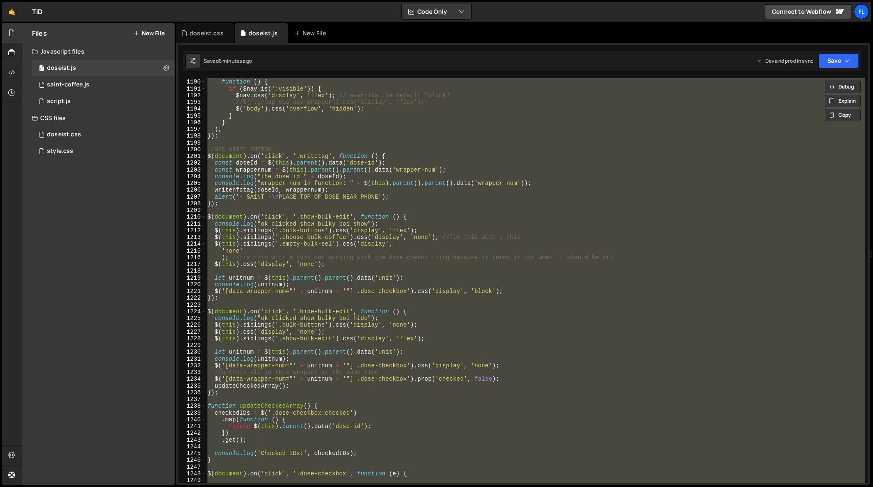 This screenshot has height=487, width=873. What do you see at coordinates (192, 400) in the screenshot?
I see `div: 1237` at bounding box center [192, 400].